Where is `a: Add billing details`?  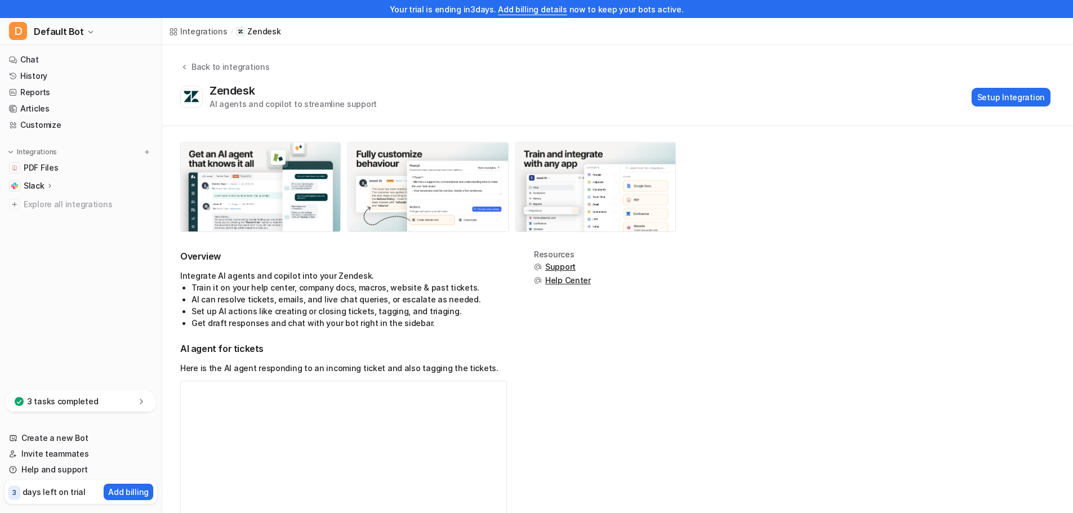 a: Add billing details is located at coordinates (532, 9).